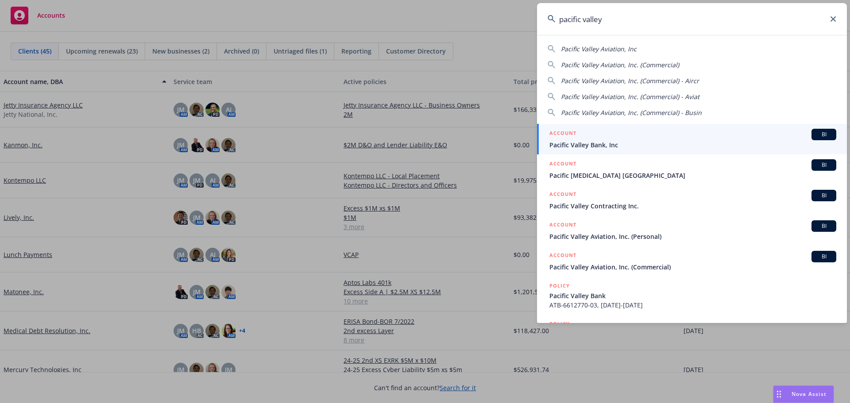 Image resolution: width=850 pixels, height=403 pixels. I want to click on a: ACCOUNTBIPacific Valley Contracting Inc., so click(692, 200).